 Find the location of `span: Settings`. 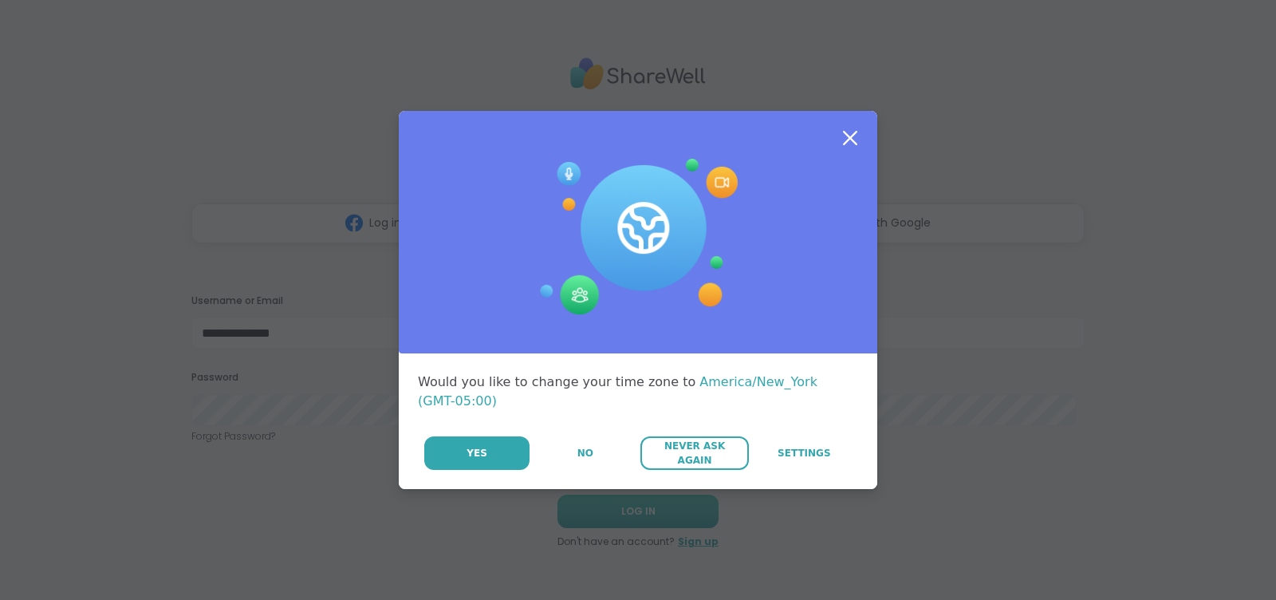

span: Settings is located at coordinates (804, 453).